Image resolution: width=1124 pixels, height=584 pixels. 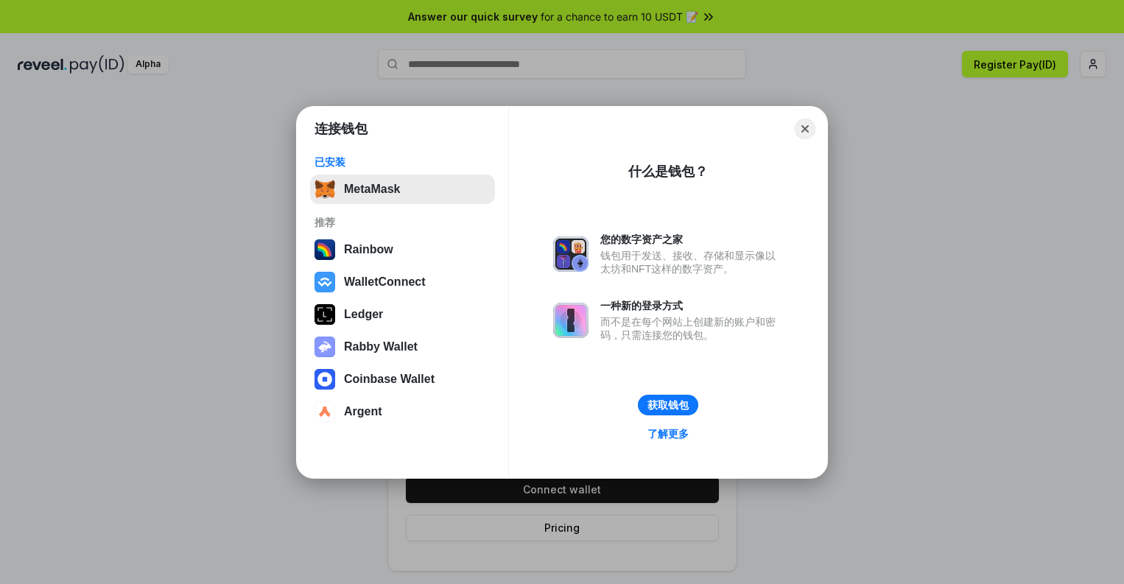 I want to click on div: WalletConnect, so click(x=385, y=282).